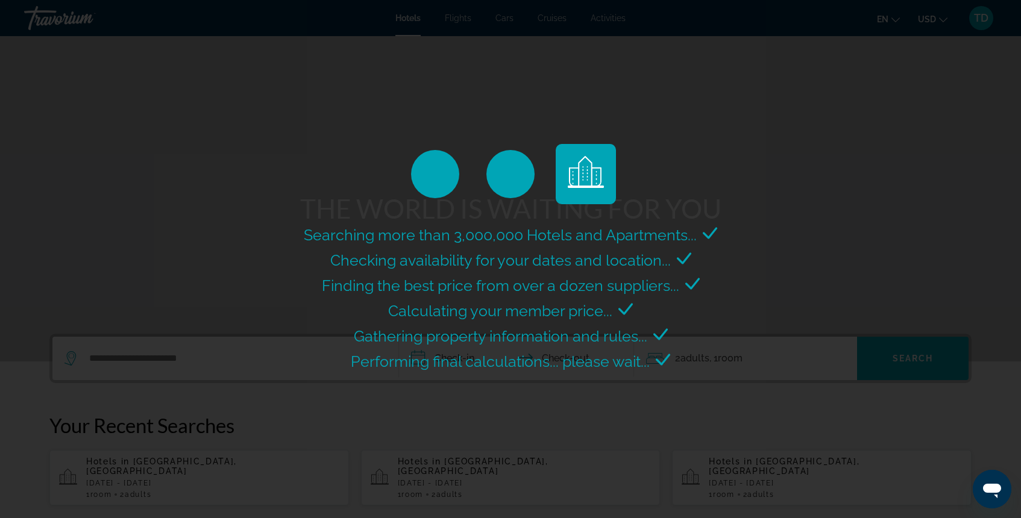  Describe the element at coordinates (500, 362) in the screenshot. I see `span: Performing final calculations... please wait...` at that location.